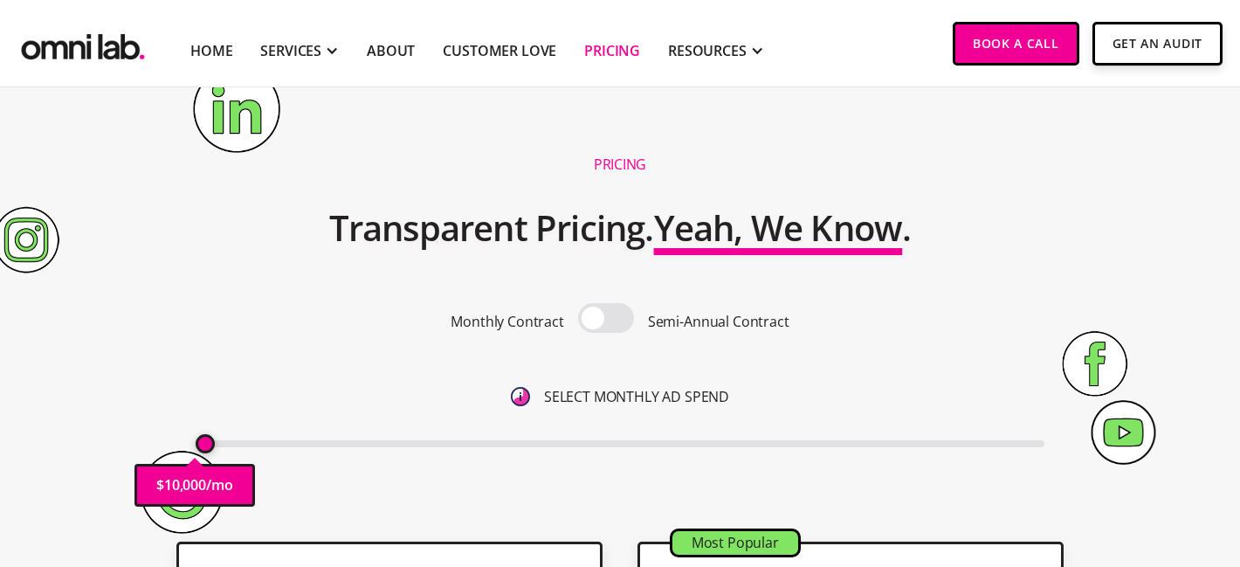  Describe the element at coordinates (1083, 465) in the screenshot. I see `div: Chat Widget` at that location.